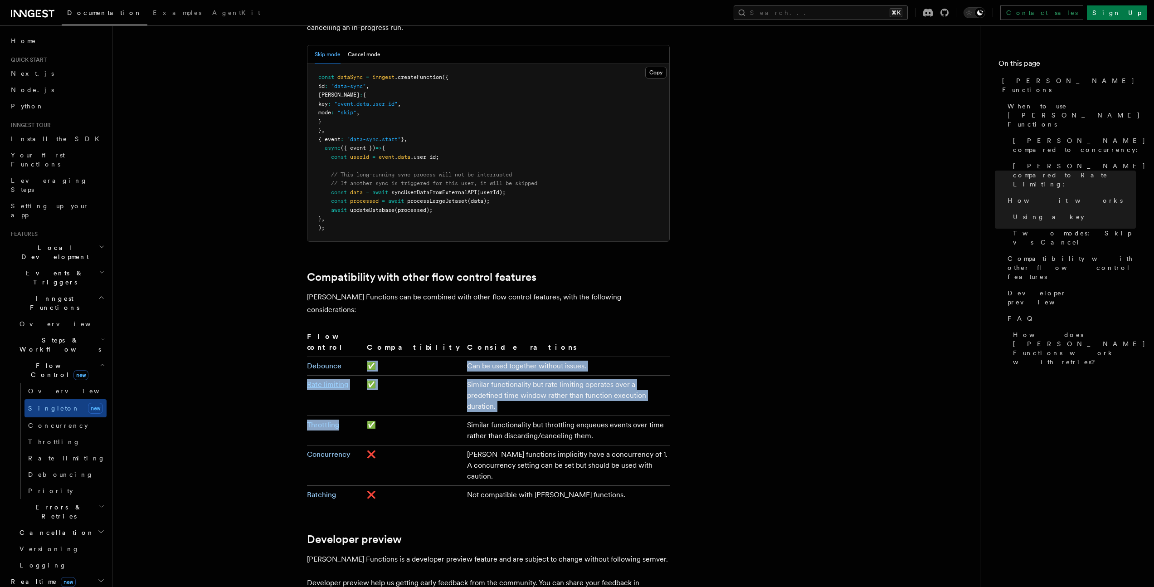 This screenshot has width=1154, height=587. I want to click on span: updateDatabase, so click(372, 210).